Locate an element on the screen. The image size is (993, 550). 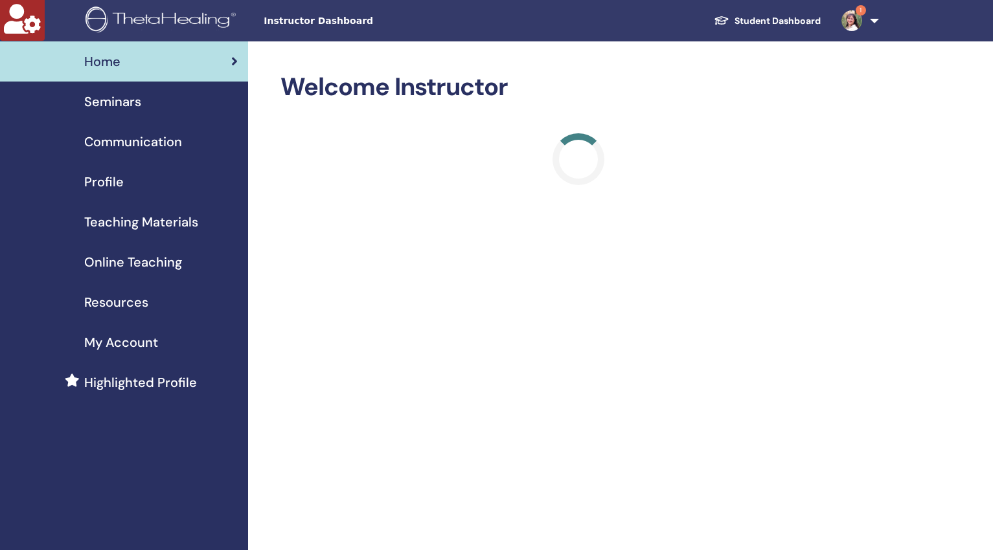
span: Teaching Materials is located at coordinates (141, 222).